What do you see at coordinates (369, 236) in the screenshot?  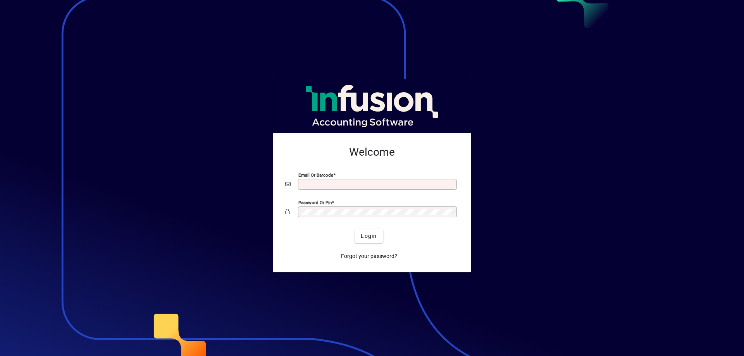 I see `button: Login` at bounding box center [369, 236].